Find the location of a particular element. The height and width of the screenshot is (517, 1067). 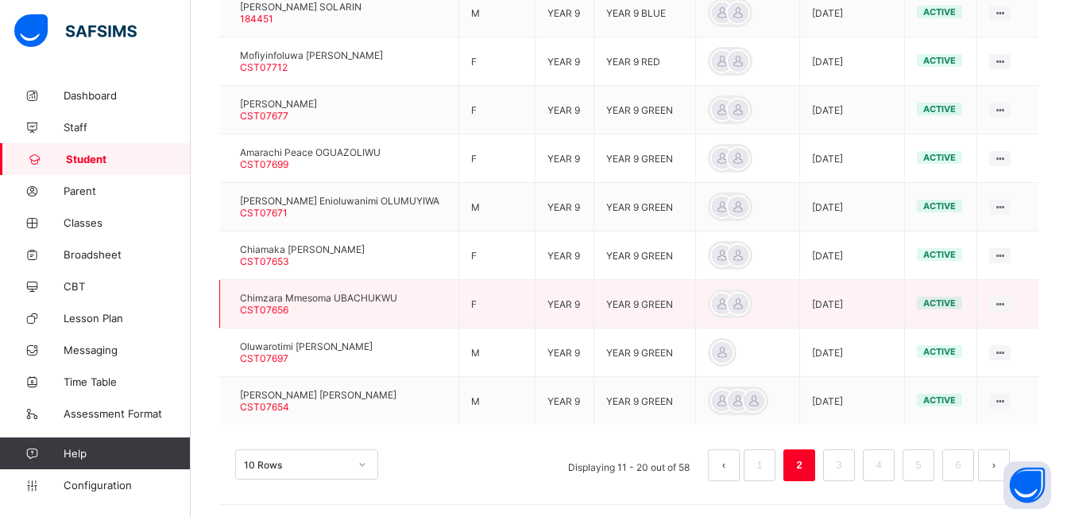

td: YEAR 9 RED is located at coordinates (645, 61).